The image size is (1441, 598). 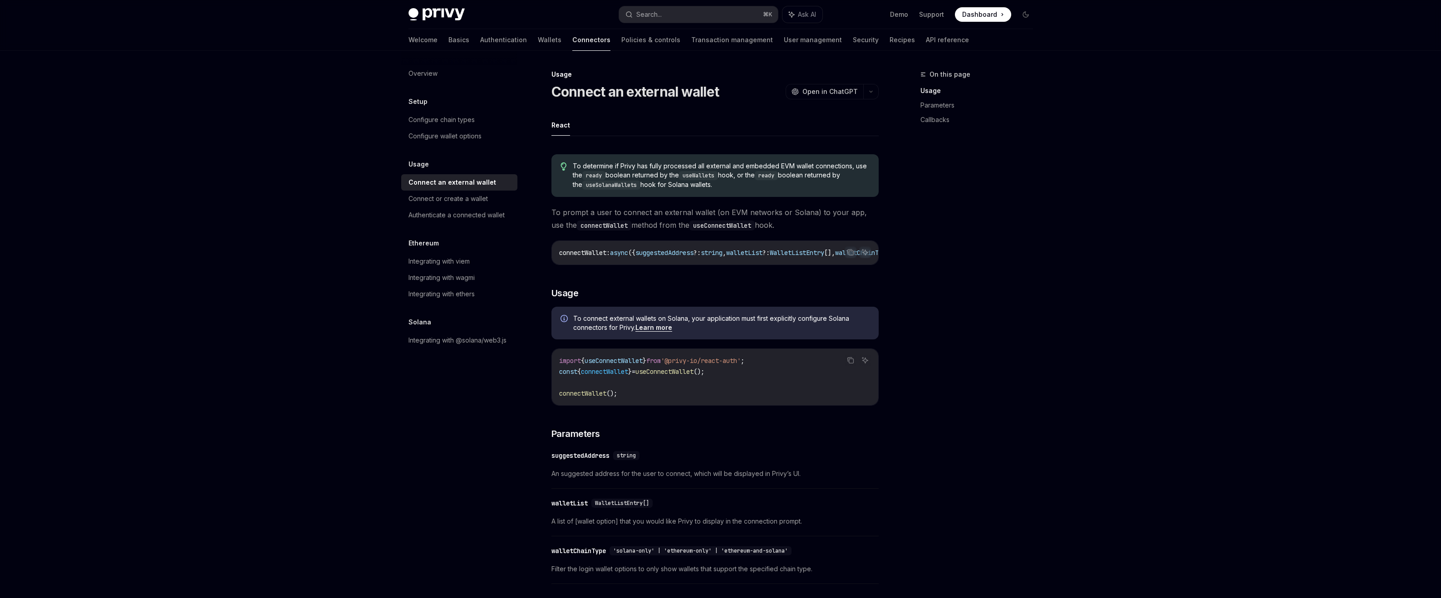 I want to click on a: Dashboard, so click(x=983, y=15).